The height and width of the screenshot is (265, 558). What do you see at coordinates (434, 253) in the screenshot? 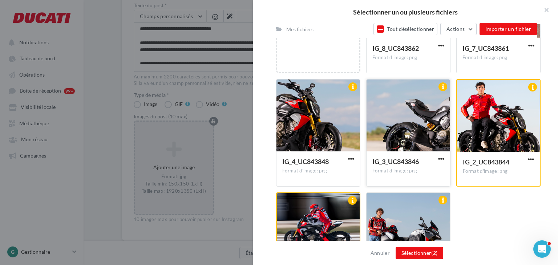
I see `span: (2)` at bounding box center [434, 253].